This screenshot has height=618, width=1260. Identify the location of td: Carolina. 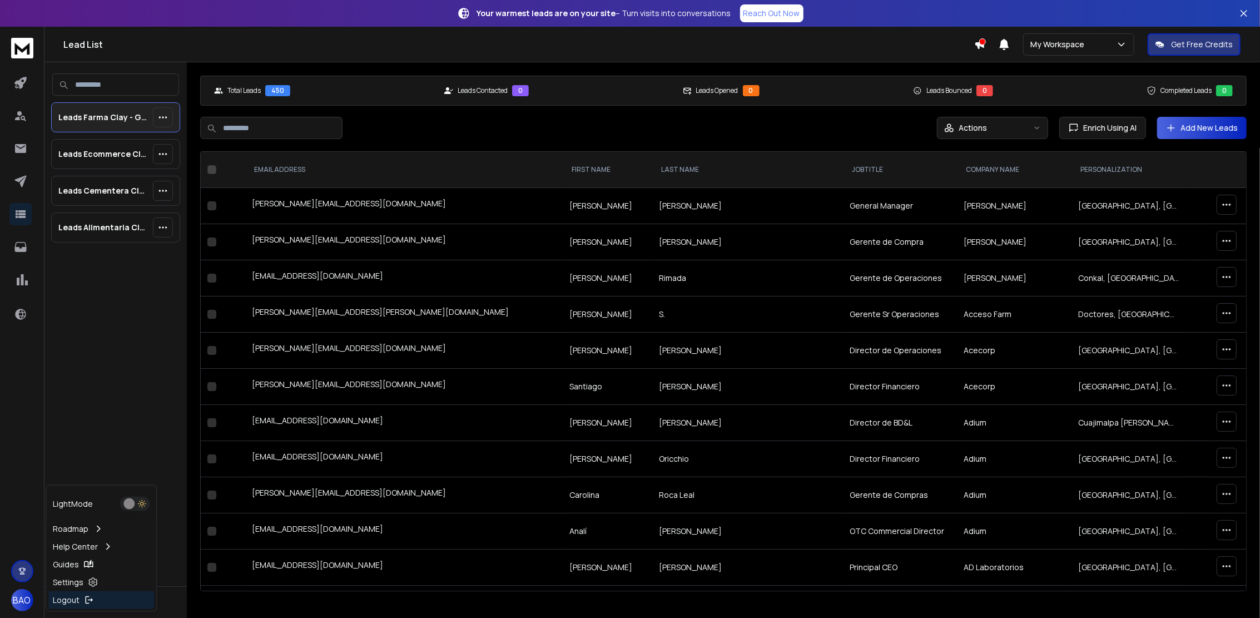
(607, 495).